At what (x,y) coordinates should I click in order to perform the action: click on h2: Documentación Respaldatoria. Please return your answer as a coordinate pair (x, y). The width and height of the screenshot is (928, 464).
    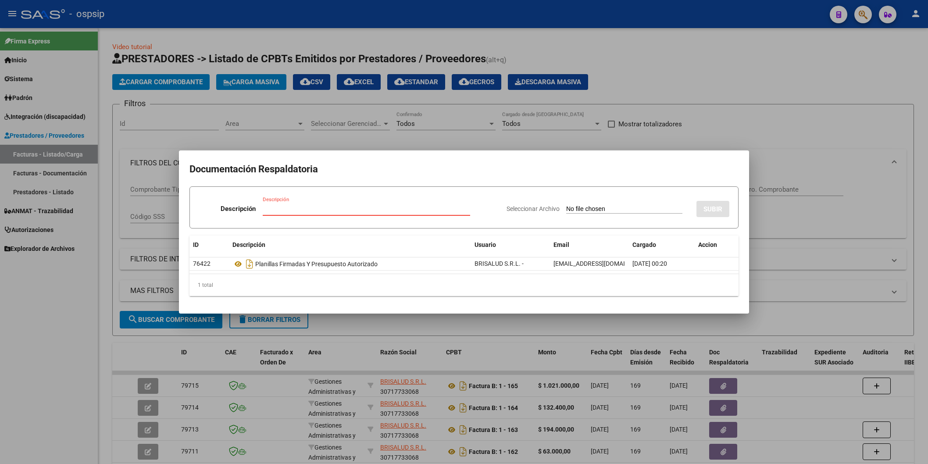
    Looking at the image, I should click on (464, 169).